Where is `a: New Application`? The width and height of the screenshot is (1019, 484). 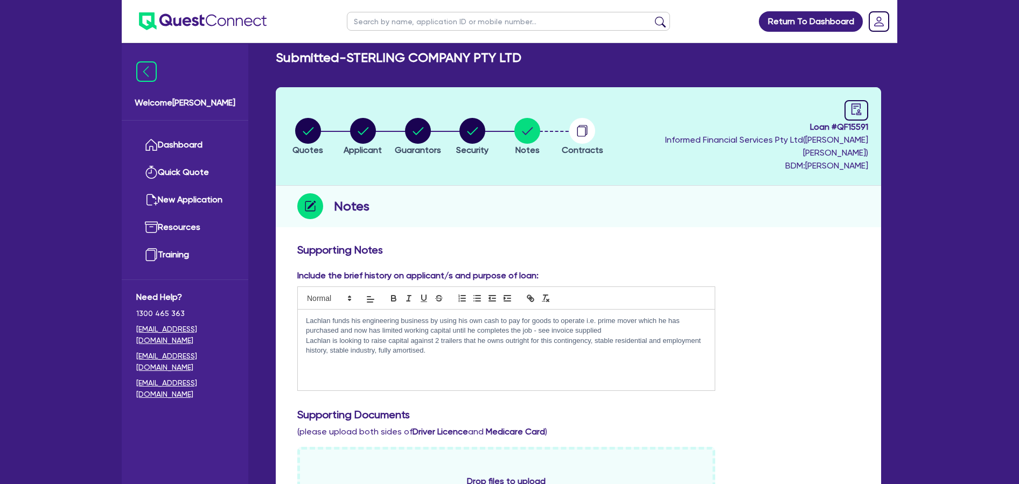
a: New Application is located at coordinates (185, 200).